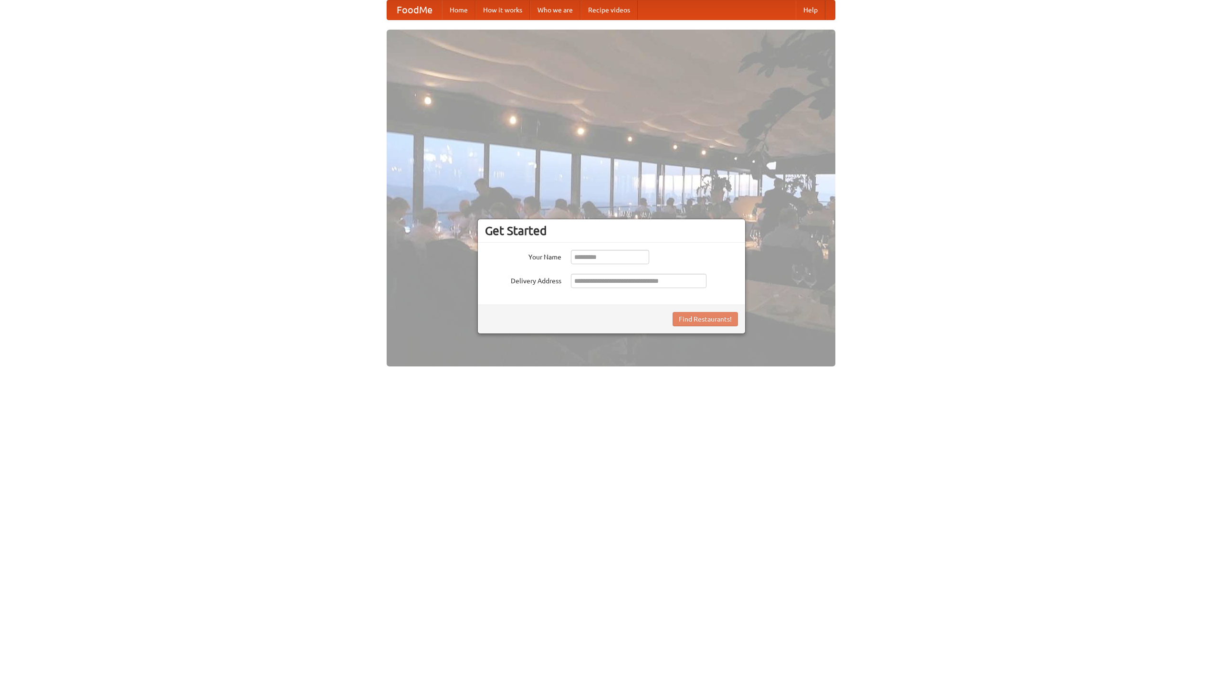 The height and width of the screenshot is (676, 1222). Describe the element at coordinates (609, 10) in the screenshot. I see `a: Recipe videos` at that location.